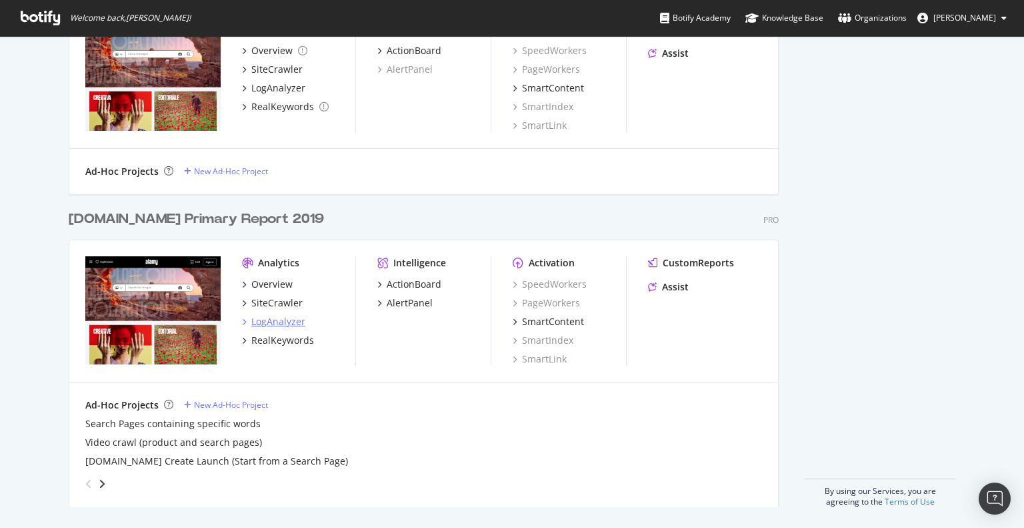 The height and width of the screenshot is (528, 1024). Describe the element at coordinates (880, 492) in the screenshot. I see `div: By using our Services, you are agreeing to the` at that location.